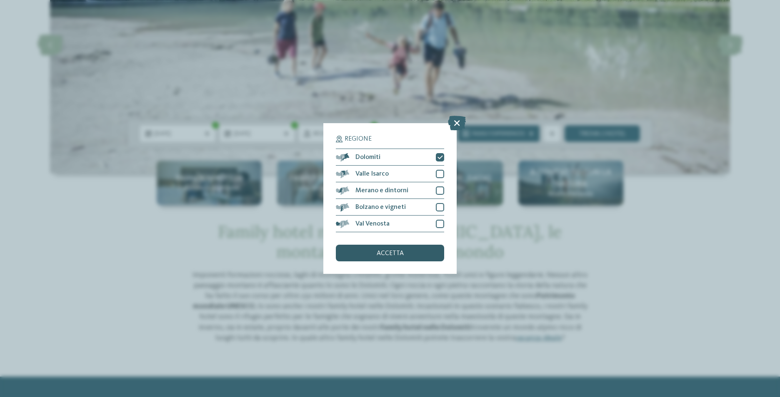  I want to click on span: Bolzano e vigneti, so click(380, 207).